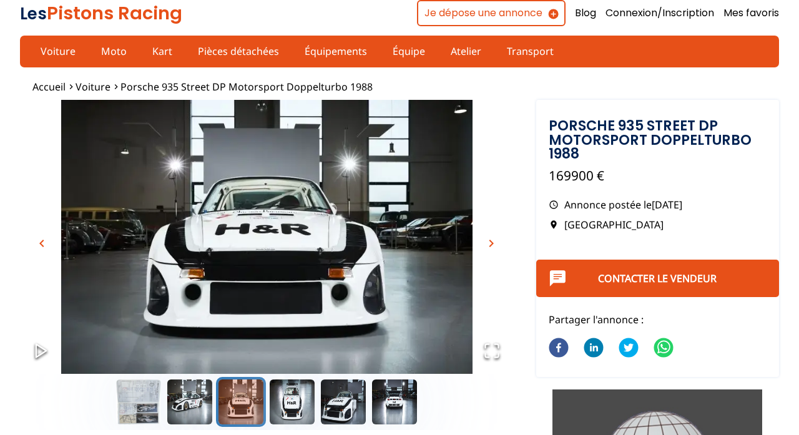 This screenshot has height=435, width=799. Describe the element at coordinates (246, 87) in the screenshot. I see `a: Porsche 935 Street DP Motorsport Doppelturbo 1988` at that location.